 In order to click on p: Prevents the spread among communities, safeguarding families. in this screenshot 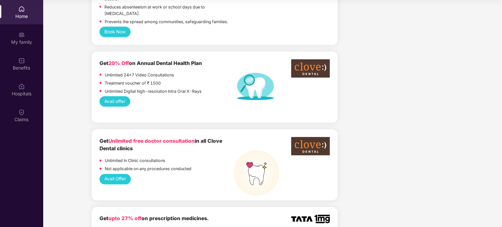, I will do `click(166, 22)`.